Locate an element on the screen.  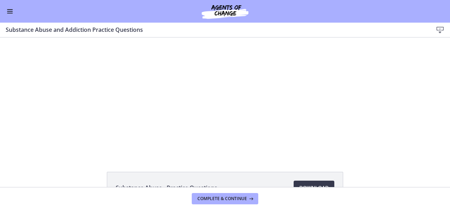
span: Download is located at coordinates (314, 188).